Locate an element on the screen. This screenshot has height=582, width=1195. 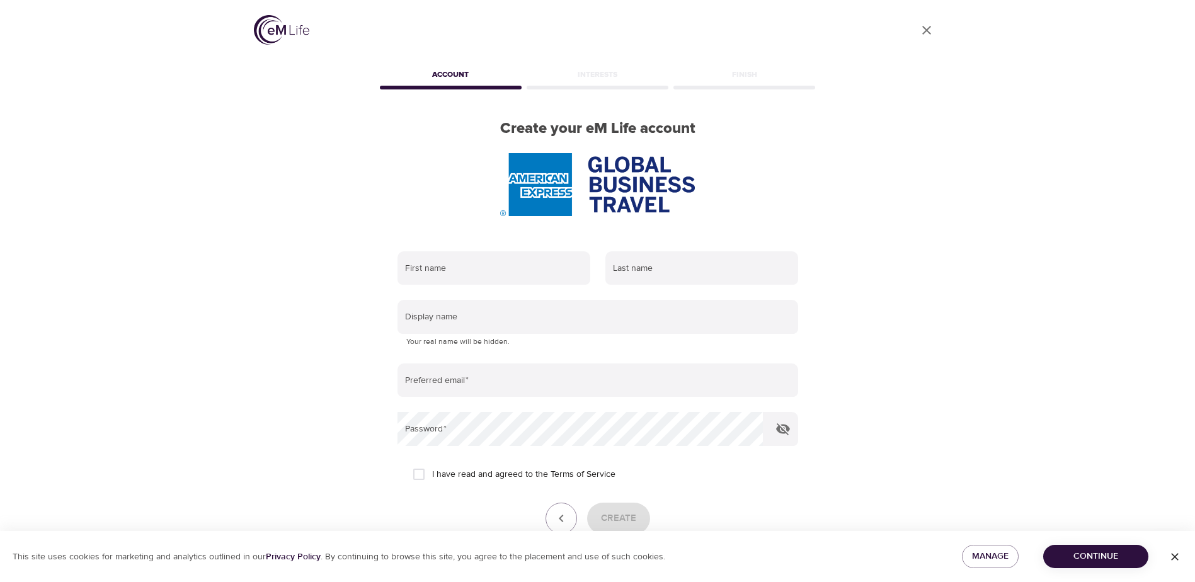
img: logo is located at coordinates (282, 30).